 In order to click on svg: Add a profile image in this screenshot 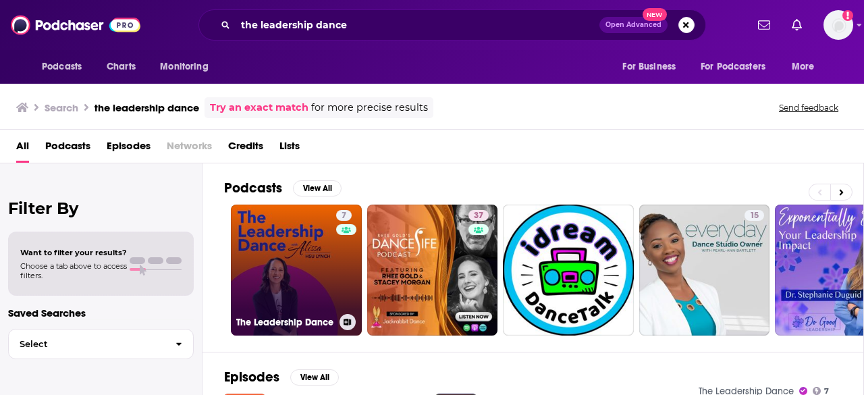, I will do `click(848, 16)`.